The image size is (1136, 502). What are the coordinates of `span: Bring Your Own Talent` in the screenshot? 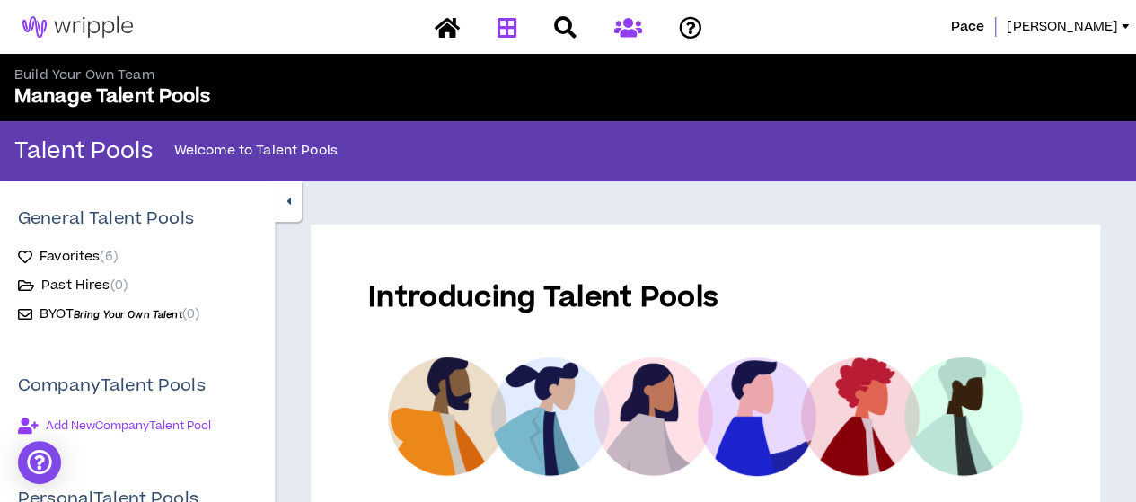 It's located at (128, 314).